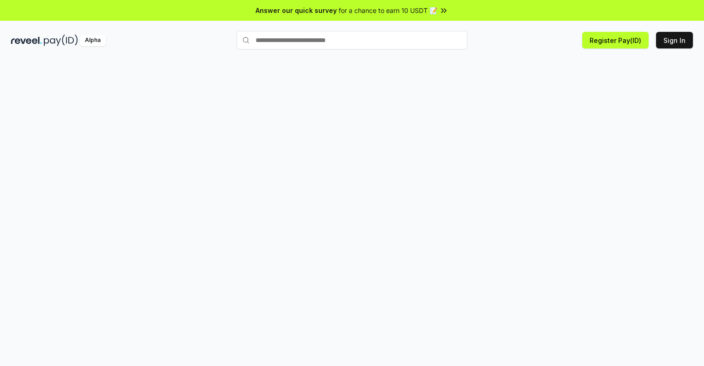 Image resolution: width=704 pixels, height=366 pixels. What do you see at coordinates (61, 40) in the screenshot?
I see `img: pay_id` at bounding box center [61, 40].